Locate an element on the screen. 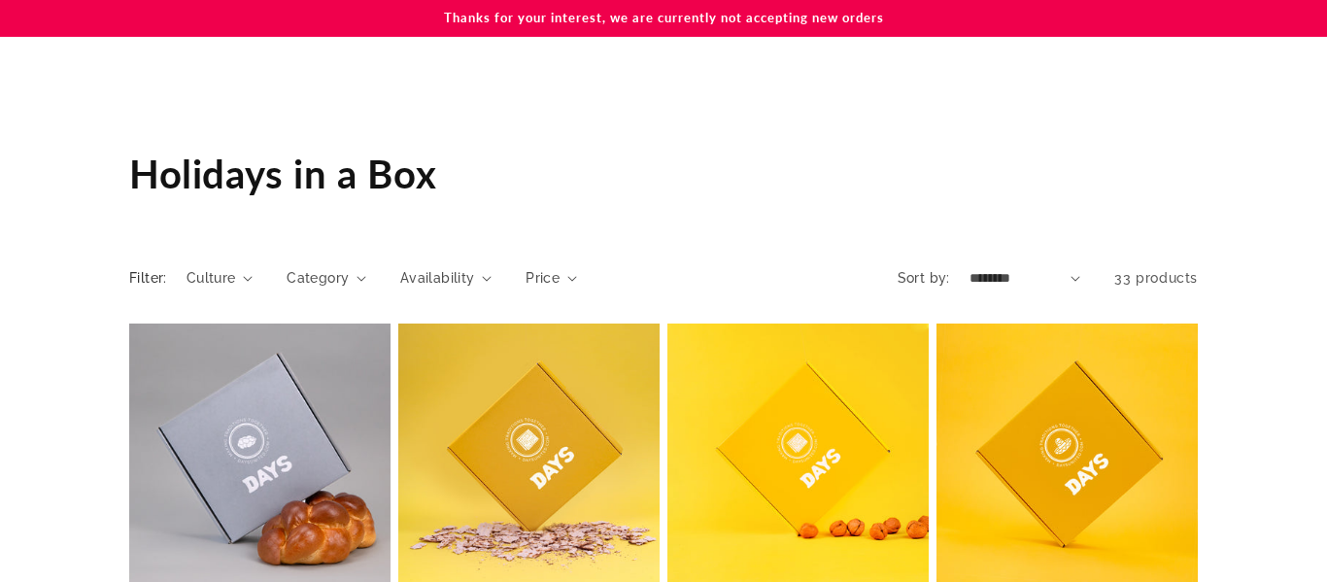 The height and width of the screenshot is (582, 1327). label: Sort by: is located at coordinates (924, 278).